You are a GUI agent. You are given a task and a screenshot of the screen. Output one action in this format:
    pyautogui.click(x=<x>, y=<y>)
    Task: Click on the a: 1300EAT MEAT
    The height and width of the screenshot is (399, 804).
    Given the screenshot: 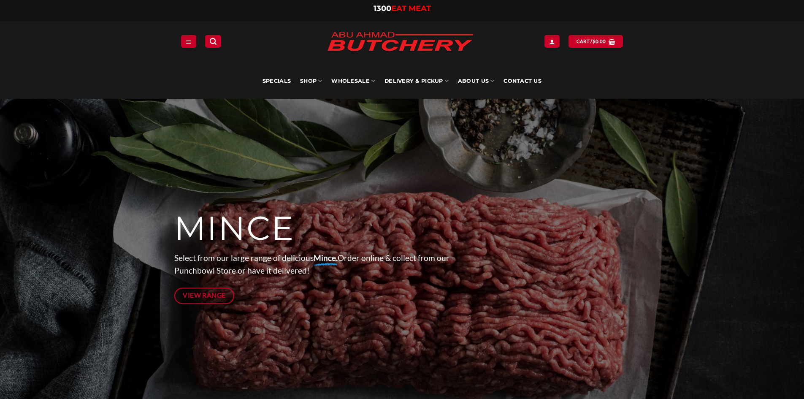 What is the action you would take?
    pyautogui.click(x=402, y=8)
    